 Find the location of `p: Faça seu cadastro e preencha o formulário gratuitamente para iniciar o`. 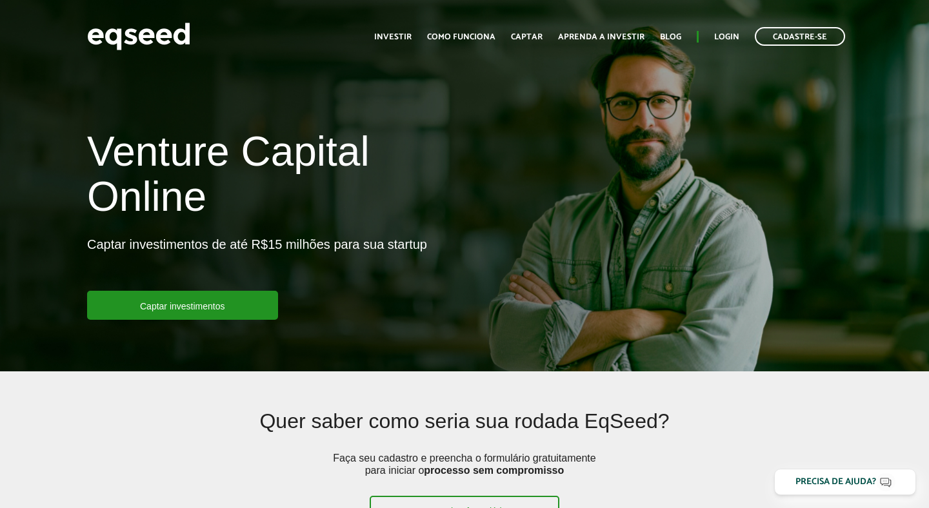

p: Faça seu cadastro e preencha o formulário gratuitamente para iniciar o is located at coordinates (464, 474).